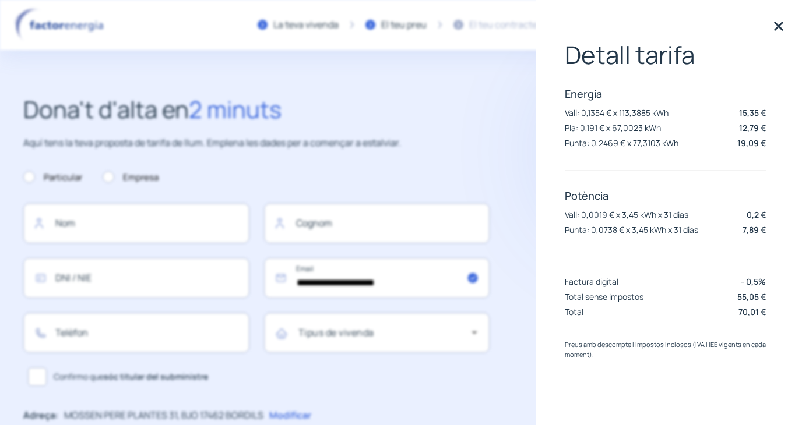 The image size is (795, 425). What do you see at coordinates (753, 281) in the screenshot?
I see `p: - 0,5%` at bounding box center [753, 281].